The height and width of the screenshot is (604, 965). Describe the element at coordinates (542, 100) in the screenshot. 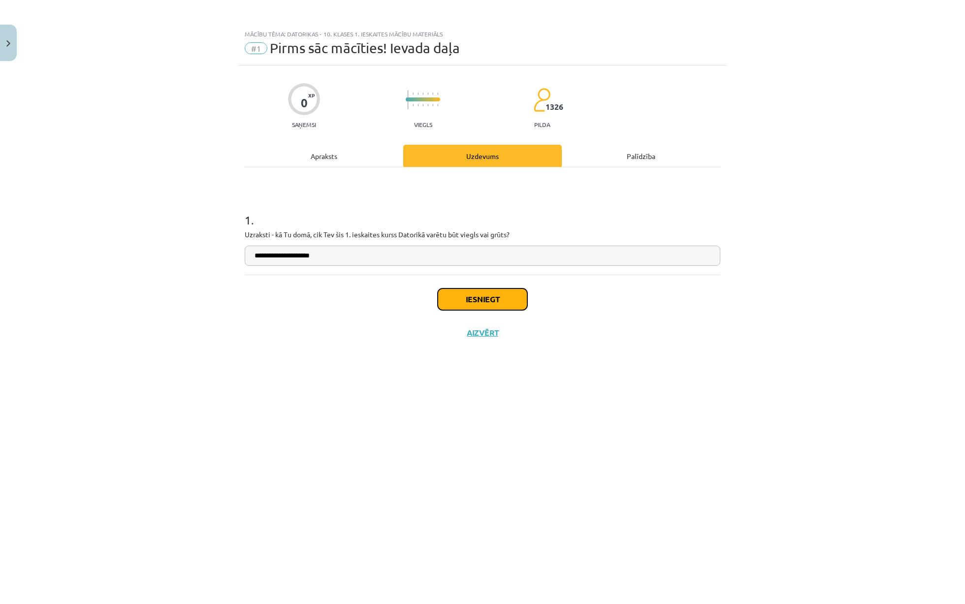

I see `img: students-c634bb4e5e11cddfef0936a35e636f08e4e9abd3cc4e673bd6f9a4125e45ecb1.svg` at that location.